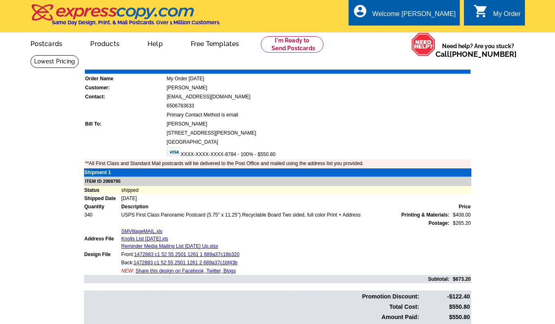 The width and height of the screenshot is (555, 324). I want to click on td: ITEM ID 2988795, so click(278, 181).